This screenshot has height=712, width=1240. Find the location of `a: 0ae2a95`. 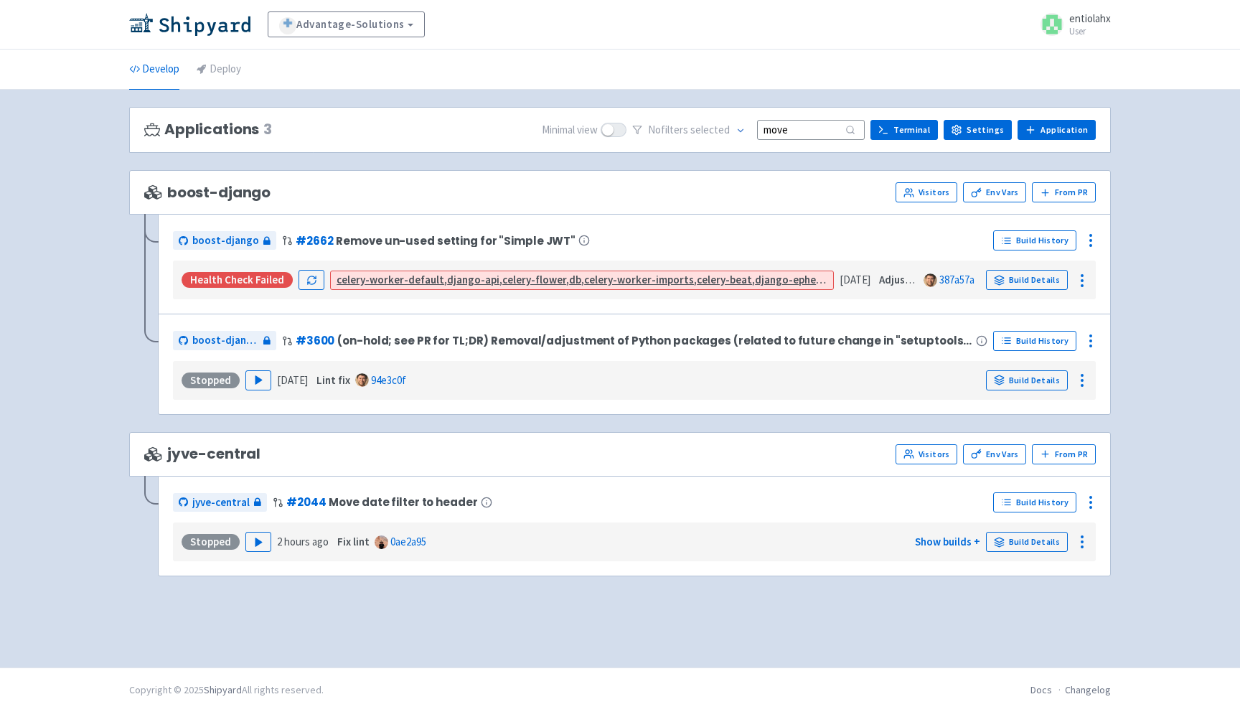

a: 0ae2a95 is located at coordinates (408, 541).